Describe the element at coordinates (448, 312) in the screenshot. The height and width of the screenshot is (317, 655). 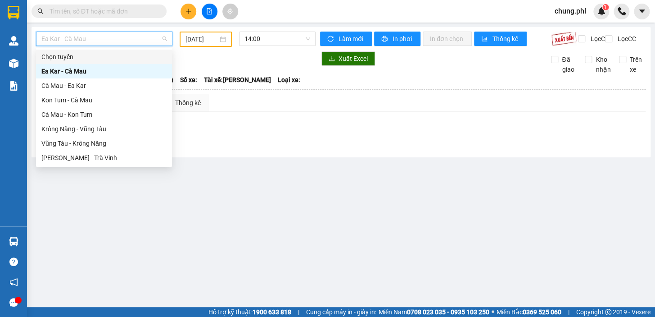
I see `strong: 0708 023 035 - 0935 103 250` at that location.